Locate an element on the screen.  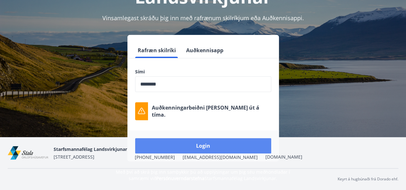
span: Vinsamlegast skráðu þig inn með rafrænum skilríkjum eða Auðkennisappi. is located at coordinates (203, 18).